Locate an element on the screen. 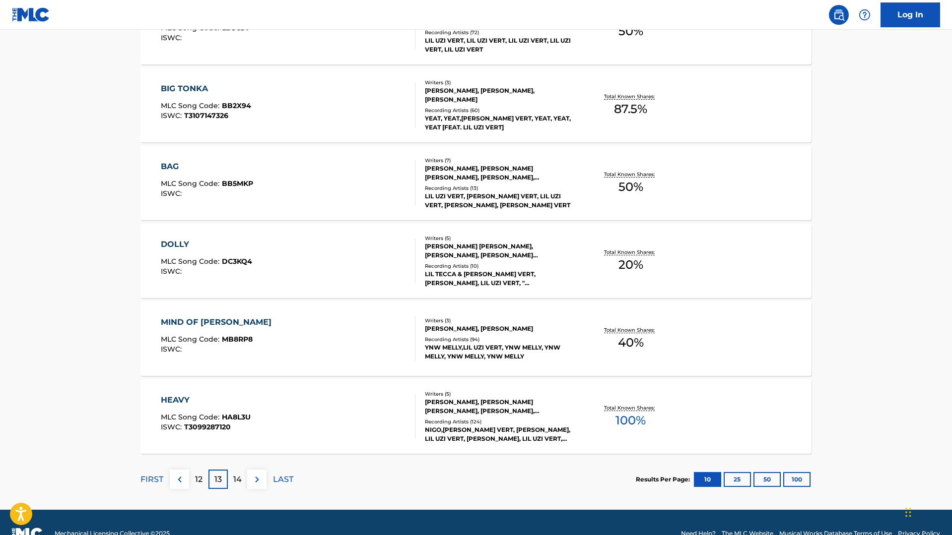 This screenshot has width=952, height=535. span: HA8L3U is located at coordinates (236, 417).